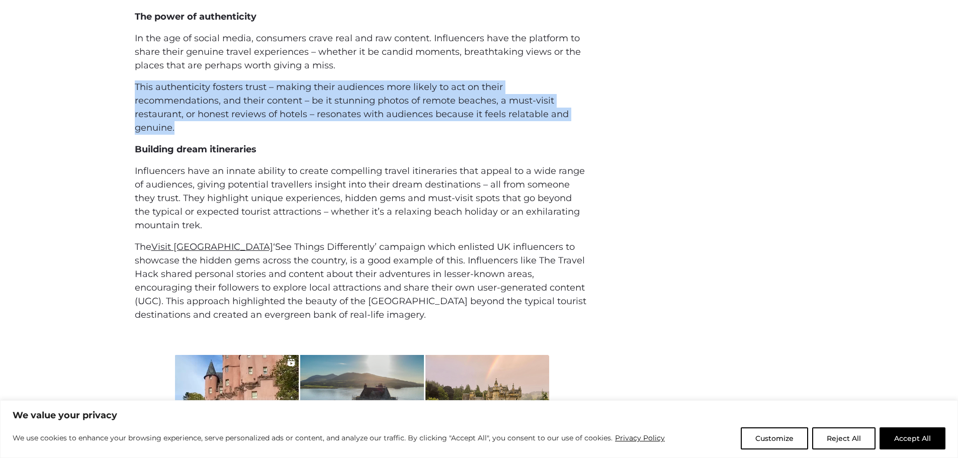  What do you see at coordinates (196, 149) in the screenshot?
I see `strong: Building dream itineraries` at bounding box center [196, 149].